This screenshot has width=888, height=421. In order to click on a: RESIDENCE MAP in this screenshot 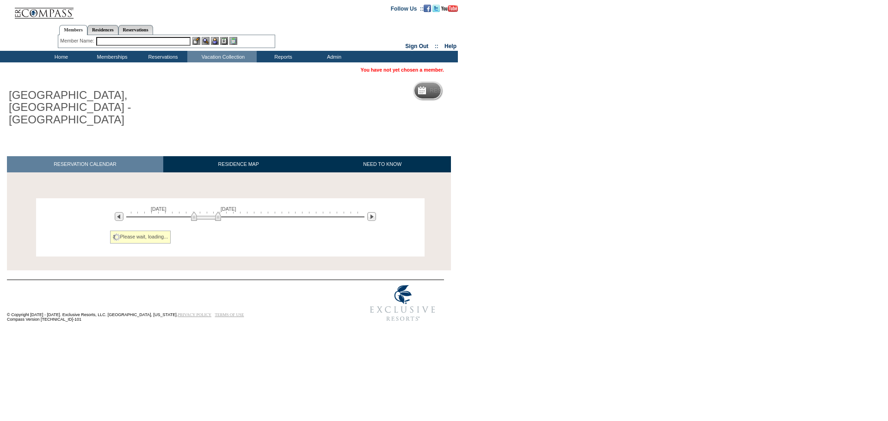, I will do `click(239, 164)`.